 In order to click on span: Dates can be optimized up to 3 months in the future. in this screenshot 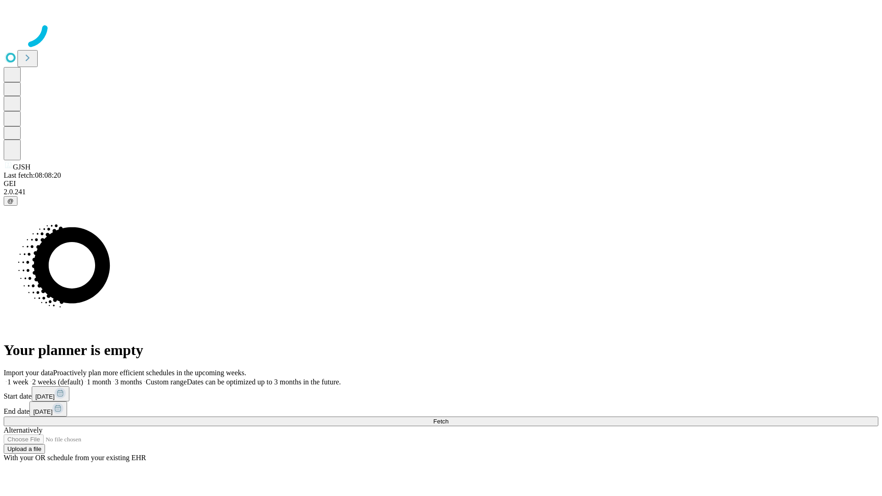, I will do `click(264, 382)`.